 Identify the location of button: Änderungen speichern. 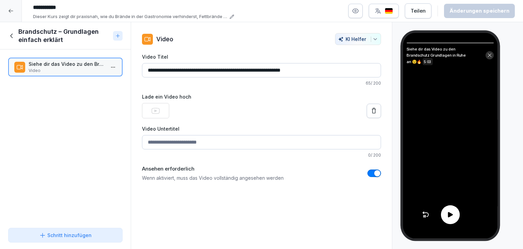
(480, 11).